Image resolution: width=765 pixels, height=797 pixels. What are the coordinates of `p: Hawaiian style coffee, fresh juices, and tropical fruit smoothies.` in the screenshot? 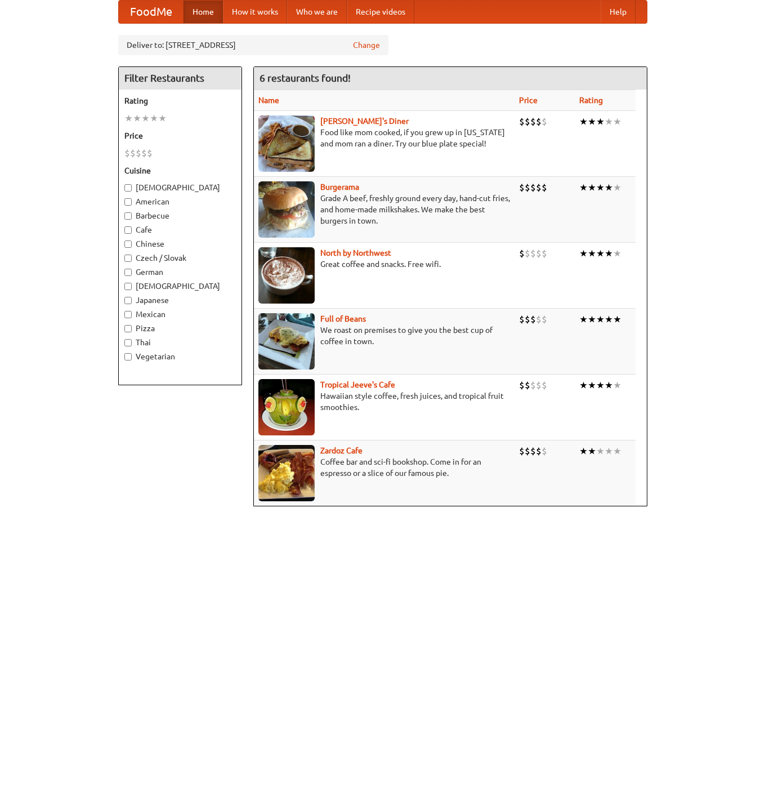 It's located at (384, 401).